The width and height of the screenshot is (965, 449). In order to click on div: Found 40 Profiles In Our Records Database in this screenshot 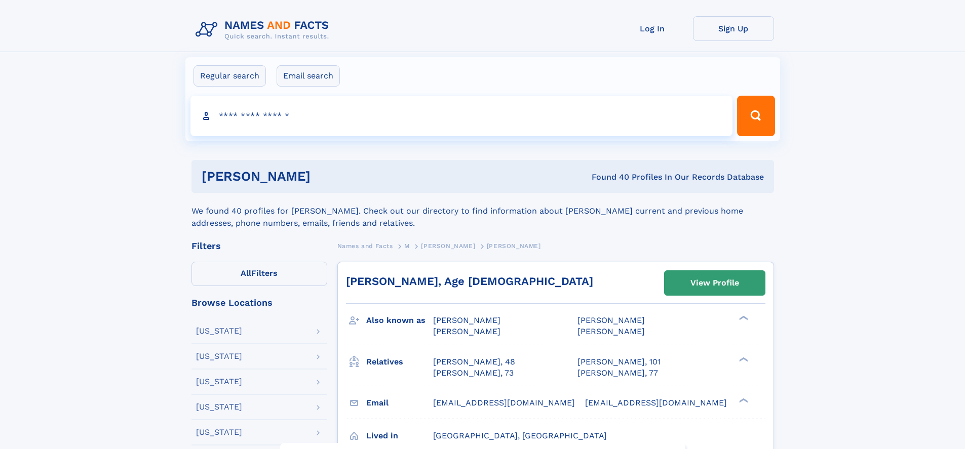, I will do `click(607, 177)`.